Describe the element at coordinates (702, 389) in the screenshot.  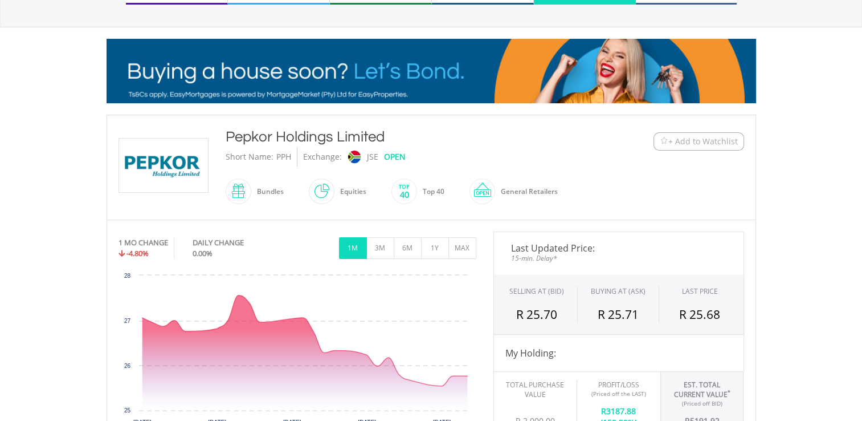
I see `div: Est. Total Current Value` at that location.